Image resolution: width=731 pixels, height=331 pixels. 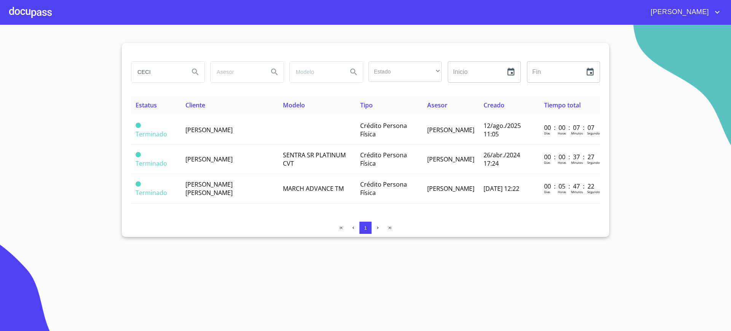 I want to click on span: 26/abr./2024 17:24, so click(x=502, y=159).